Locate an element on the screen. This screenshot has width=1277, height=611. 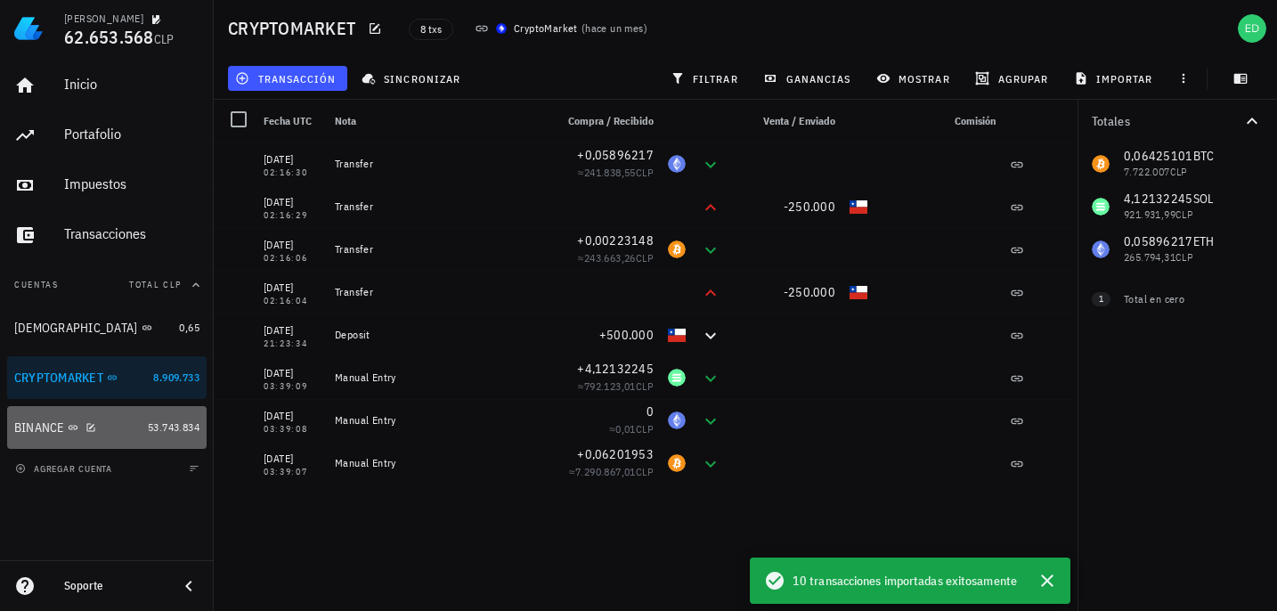
span: filtrar is located at coordinates (706, 78).